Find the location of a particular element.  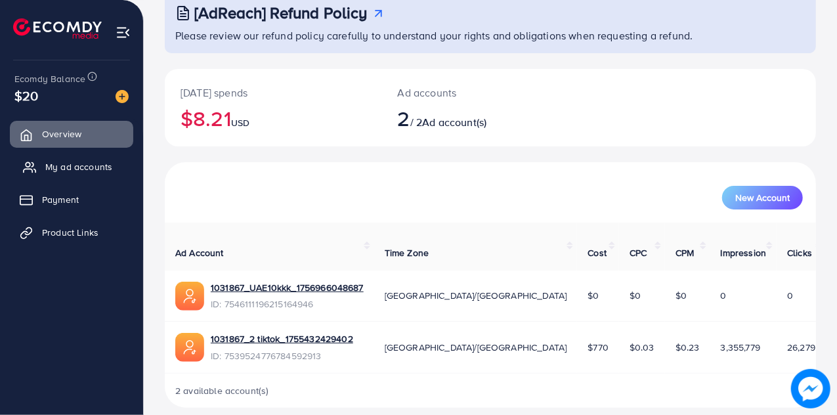

span: Cost is located at coordinates (597, 253).